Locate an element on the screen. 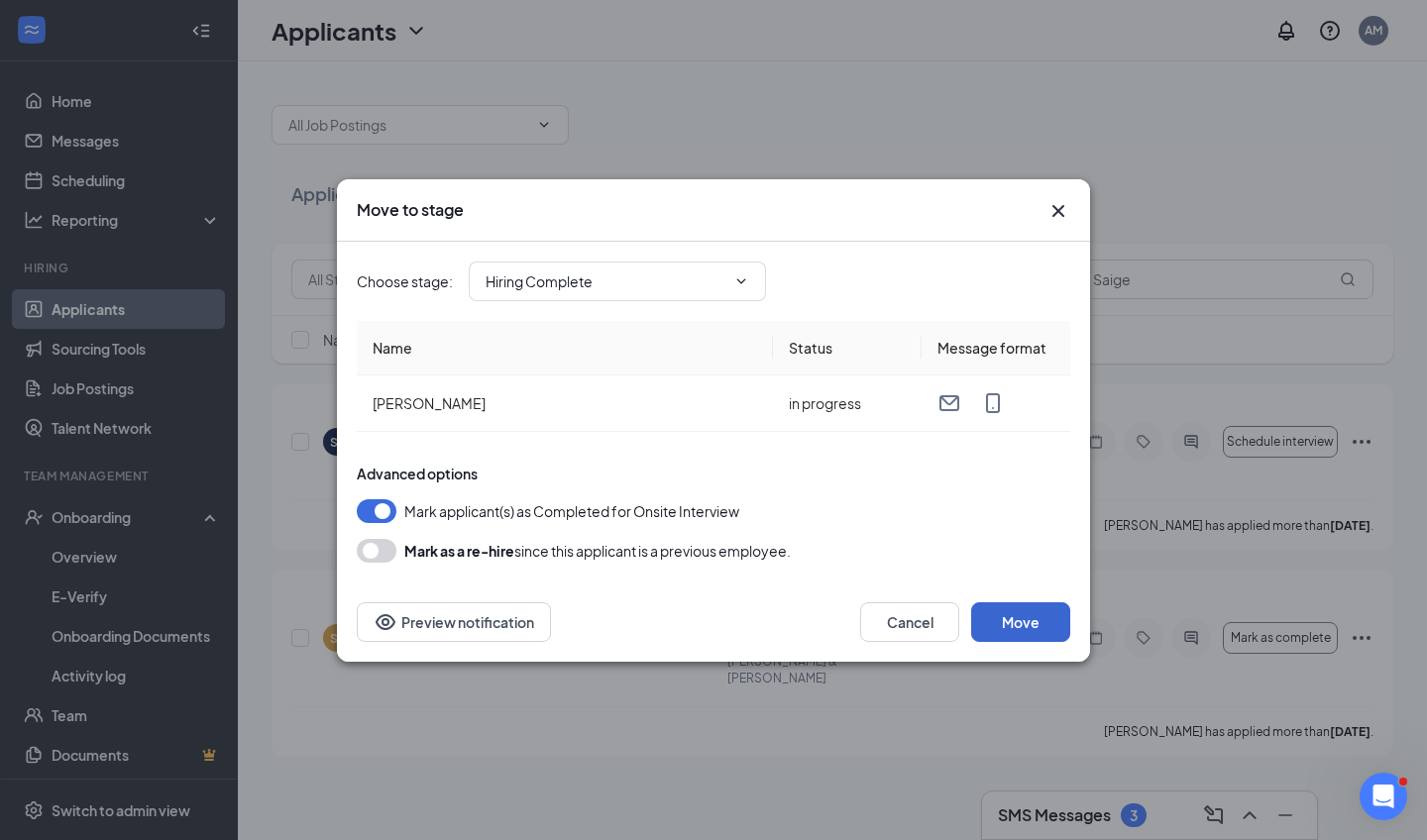  svg: MobileSms is located at coordinates (993, 404).